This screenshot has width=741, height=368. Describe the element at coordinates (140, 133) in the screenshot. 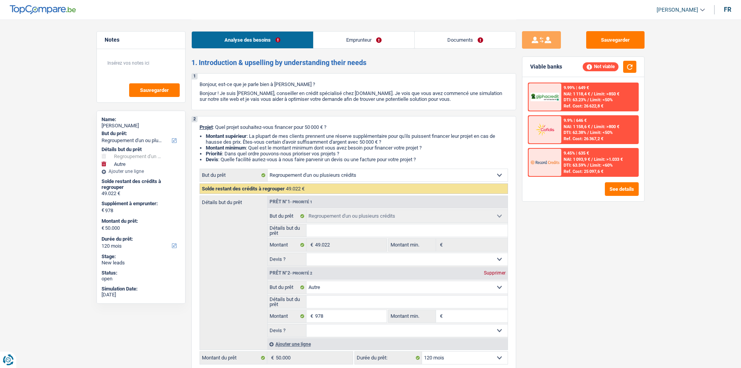

I see `label: But du prêt:` at that location.